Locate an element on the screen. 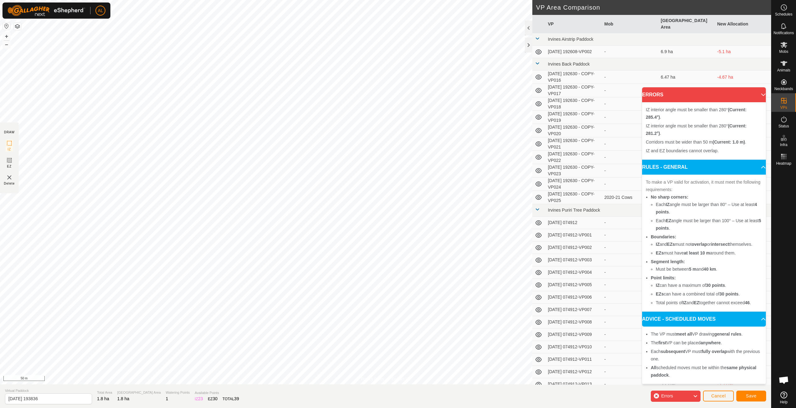  b: No sharp corners: is located at coordinates (670, 197).